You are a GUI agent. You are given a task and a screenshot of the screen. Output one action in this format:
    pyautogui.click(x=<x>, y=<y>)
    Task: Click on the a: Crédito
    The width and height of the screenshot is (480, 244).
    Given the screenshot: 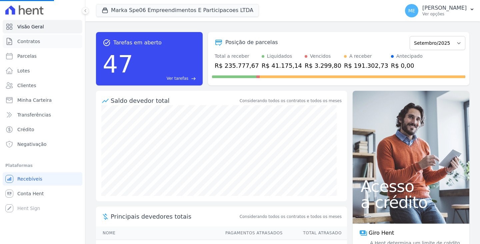 What is the action you would take?
    pyautogui.click(x=42, y=129)
    